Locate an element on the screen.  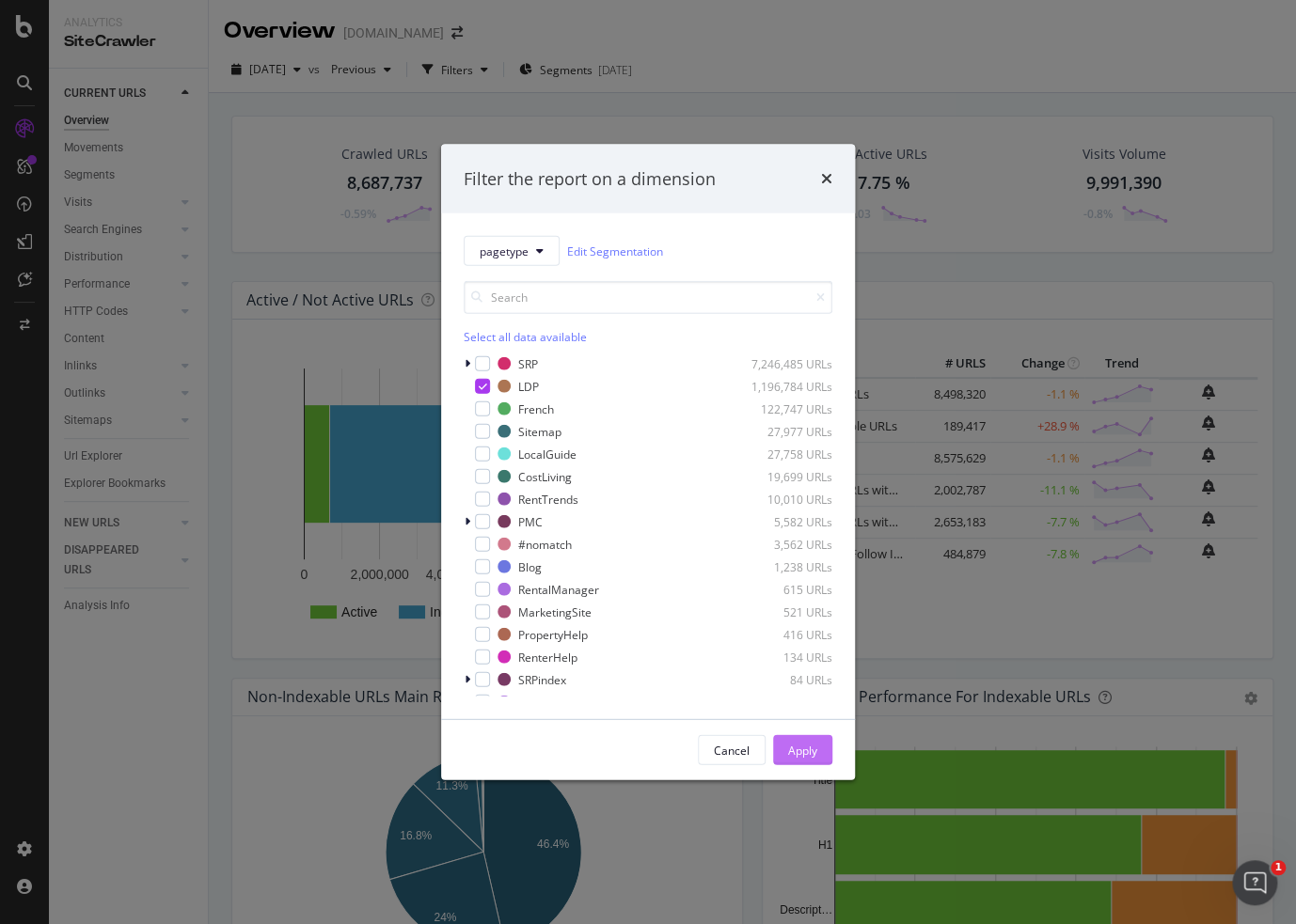
div: 19,699 URLs is located at coordinates (786, 476).